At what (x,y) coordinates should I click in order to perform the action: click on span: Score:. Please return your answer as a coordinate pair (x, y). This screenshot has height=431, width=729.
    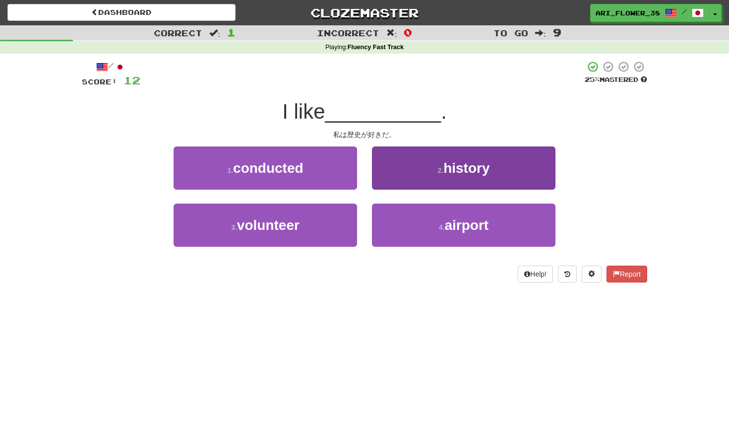
    Looking at the image, I should click on (100, 81).